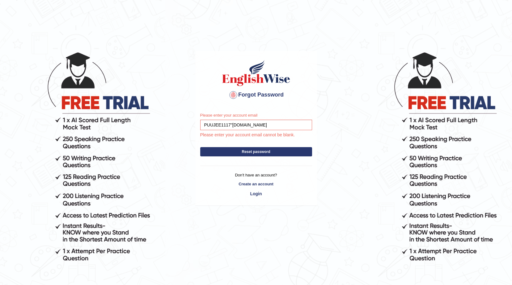 This screenshot has width=512, height=285. Describe the element at coordinates (256, 184) in the screenshot. I see `a: Create an account` at that location.